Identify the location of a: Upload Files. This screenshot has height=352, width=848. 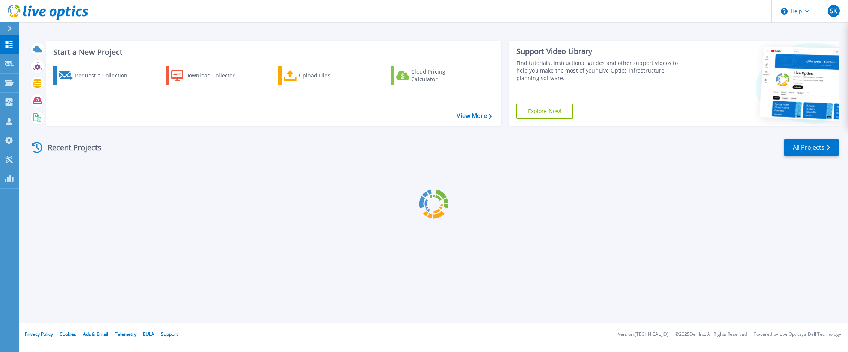
(320, 75).